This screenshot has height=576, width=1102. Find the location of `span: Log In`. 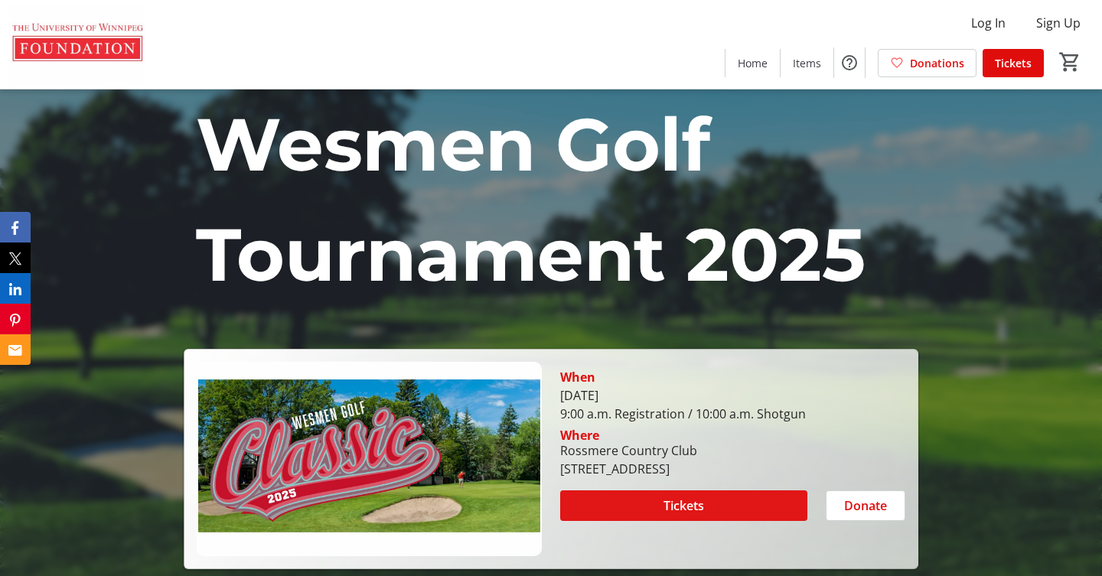

span: Log In is located at coordinates (988, 23).